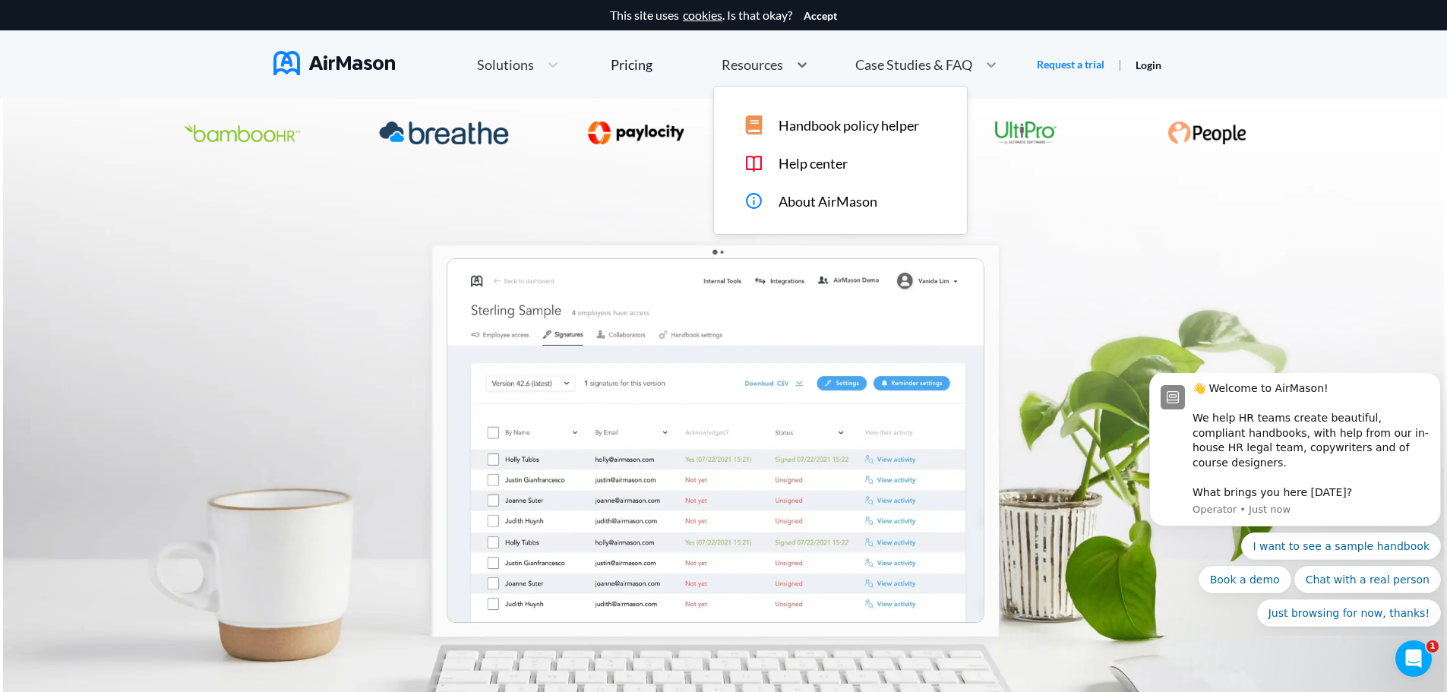 Image resolution: width=1447 pixels, height=692 pixels. I want to click on a: Login, so click(1149, 65).